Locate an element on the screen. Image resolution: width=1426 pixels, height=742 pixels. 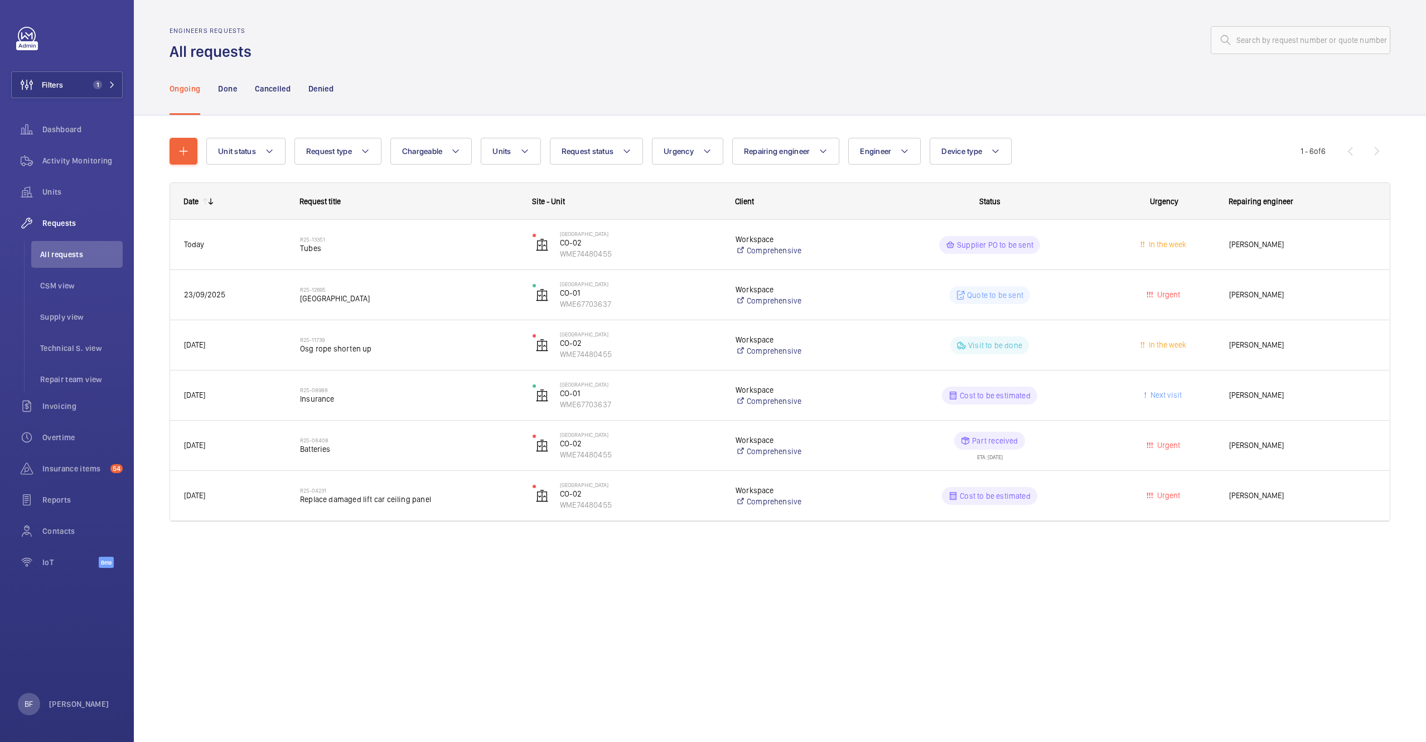
span: Insurance items is located at coordinates (74, 468).